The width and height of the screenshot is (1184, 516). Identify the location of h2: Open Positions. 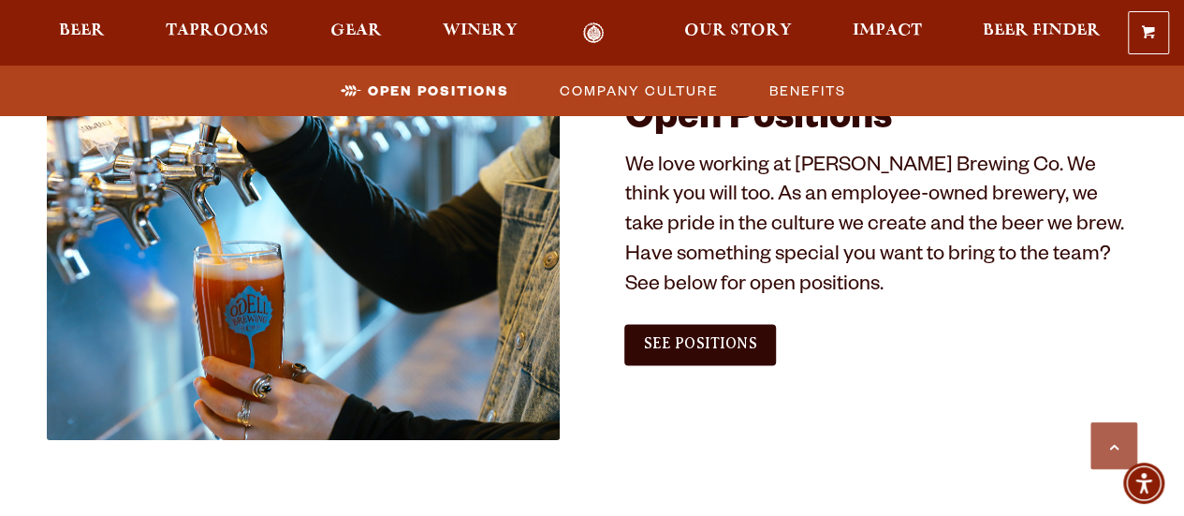
(881, 121).